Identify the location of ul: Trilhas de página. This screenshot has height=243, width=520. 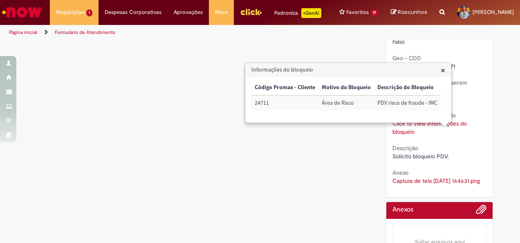
(173, 32).